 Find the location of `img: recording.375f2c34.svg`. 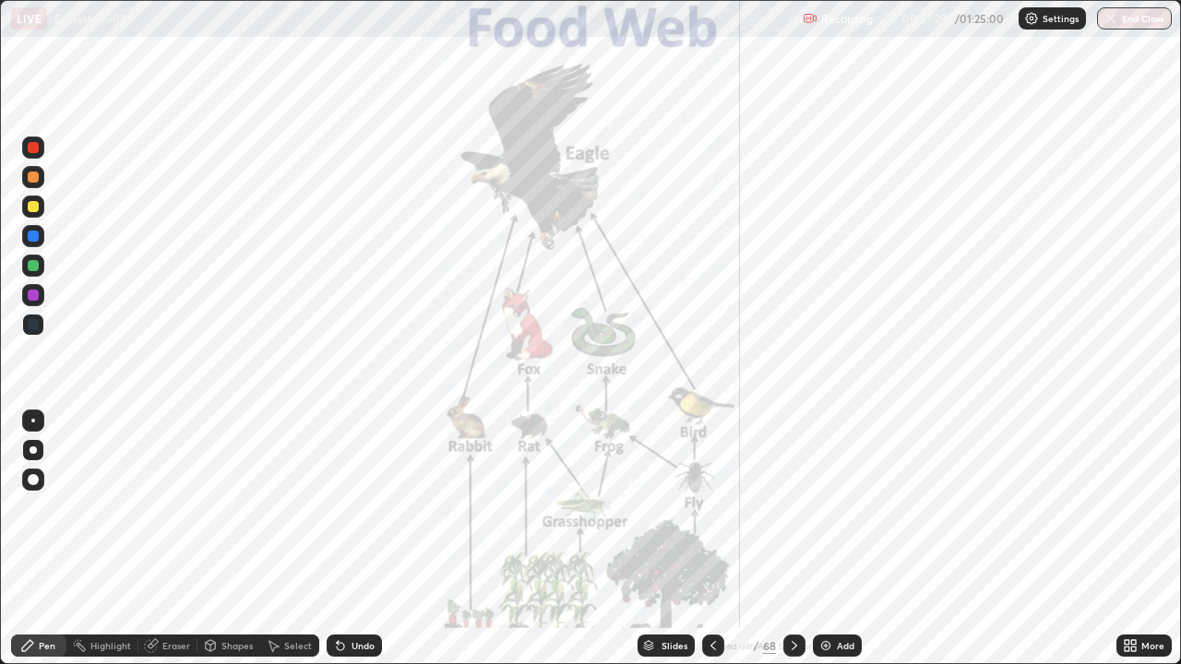

img: recording.375f2c34.svg is located at coordinates (810, 18).